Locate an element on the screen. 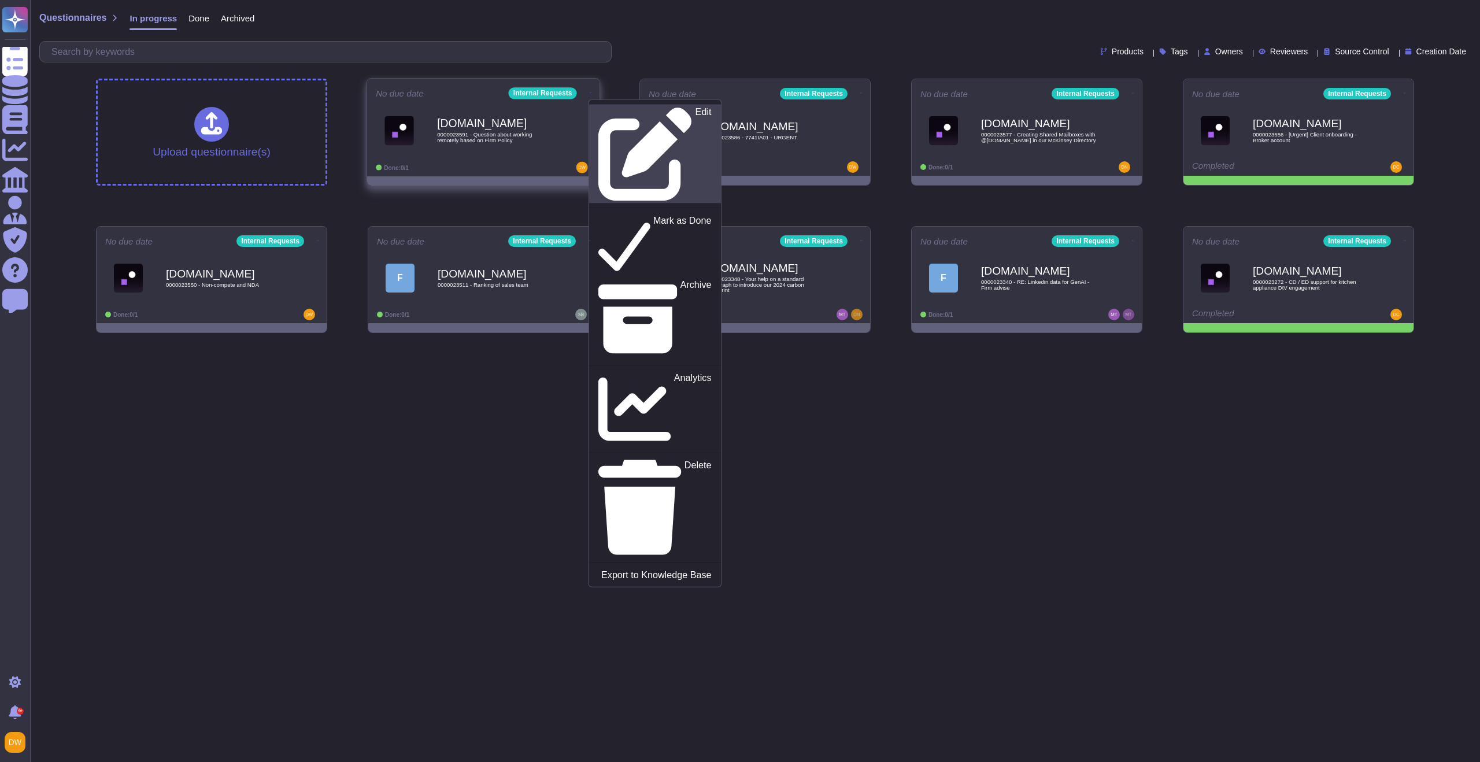 The image size is (1480, 762). a: Mark as Done is located at coordinates (655, 244).